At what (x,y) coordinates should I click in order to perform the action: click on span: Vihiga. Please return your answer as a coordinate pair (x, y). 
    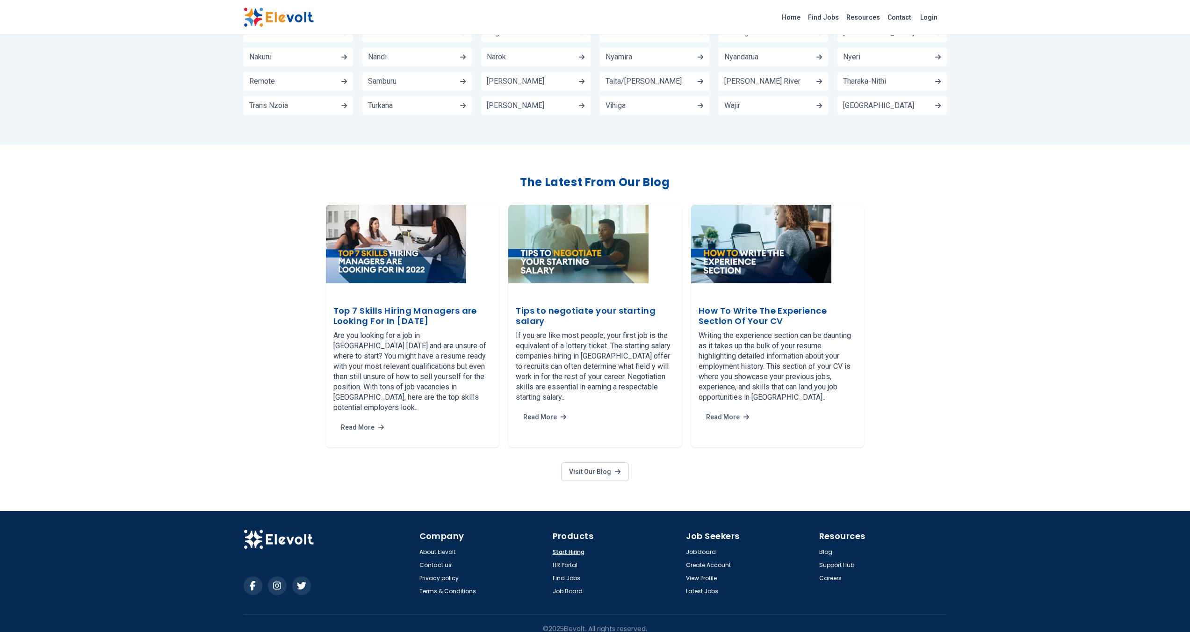
    Looking at the image, I should click on (615, 106).